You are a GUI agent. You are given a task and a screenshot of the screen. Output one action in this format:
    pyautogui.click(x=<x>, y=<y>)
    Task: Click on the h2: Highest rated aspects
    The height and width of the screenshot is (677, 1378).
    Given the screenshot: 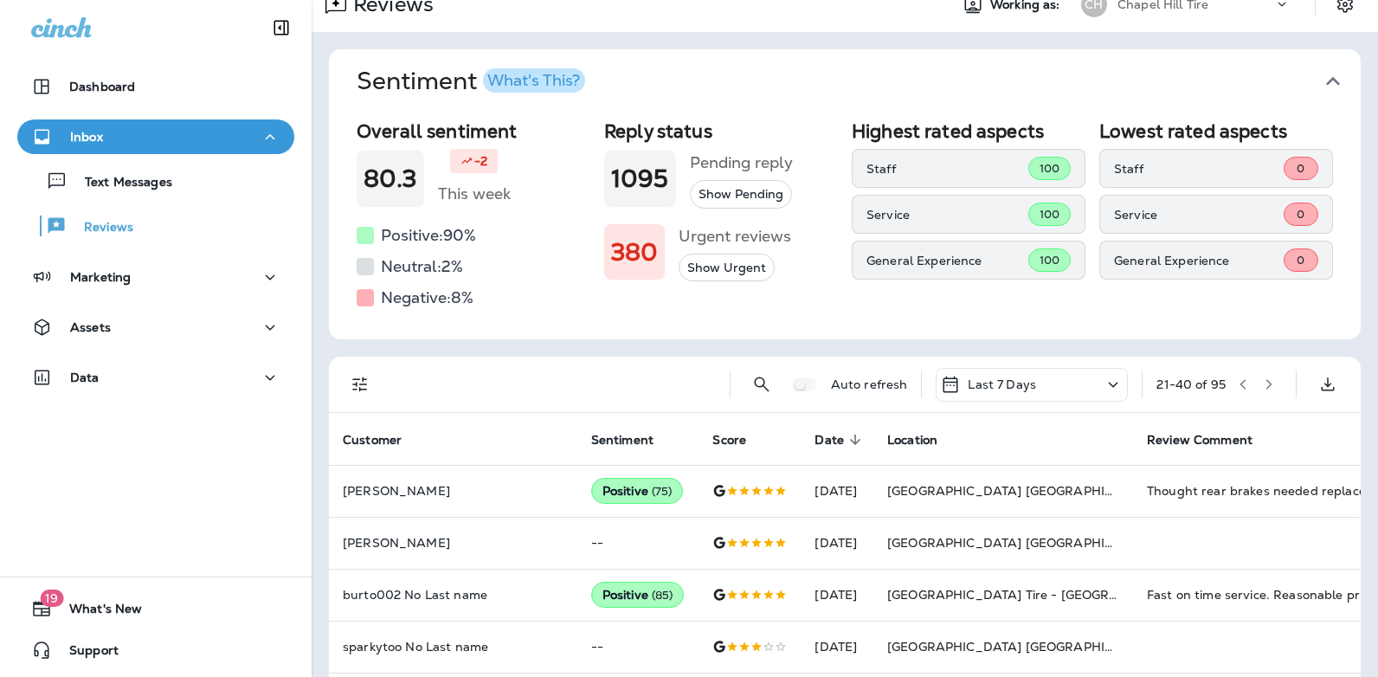 What is the action you would take?
    pyautogui.click(x=968, y=131)
    